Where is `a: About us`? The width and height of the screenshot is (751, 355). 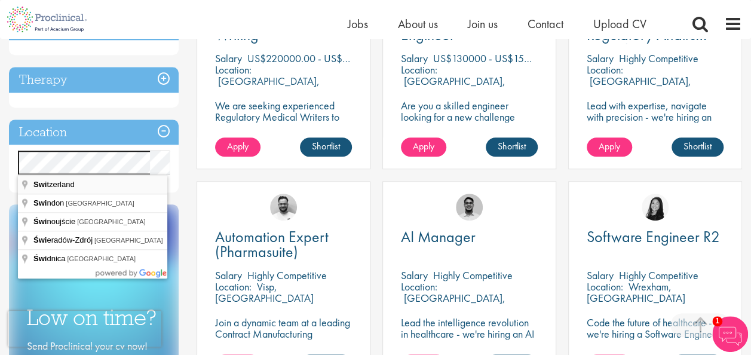 a: About us is located at coordinates (417, 24).